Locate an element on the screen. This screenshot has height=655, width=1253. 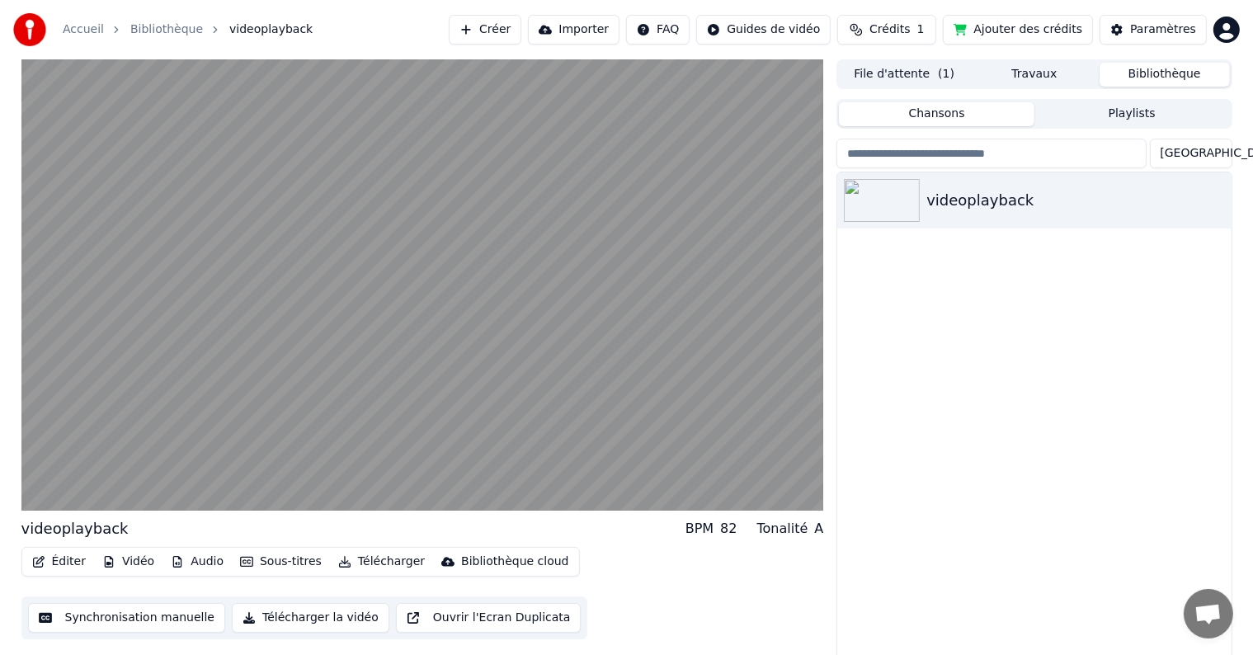
span: Crédits is located at coordinates (890, 30).